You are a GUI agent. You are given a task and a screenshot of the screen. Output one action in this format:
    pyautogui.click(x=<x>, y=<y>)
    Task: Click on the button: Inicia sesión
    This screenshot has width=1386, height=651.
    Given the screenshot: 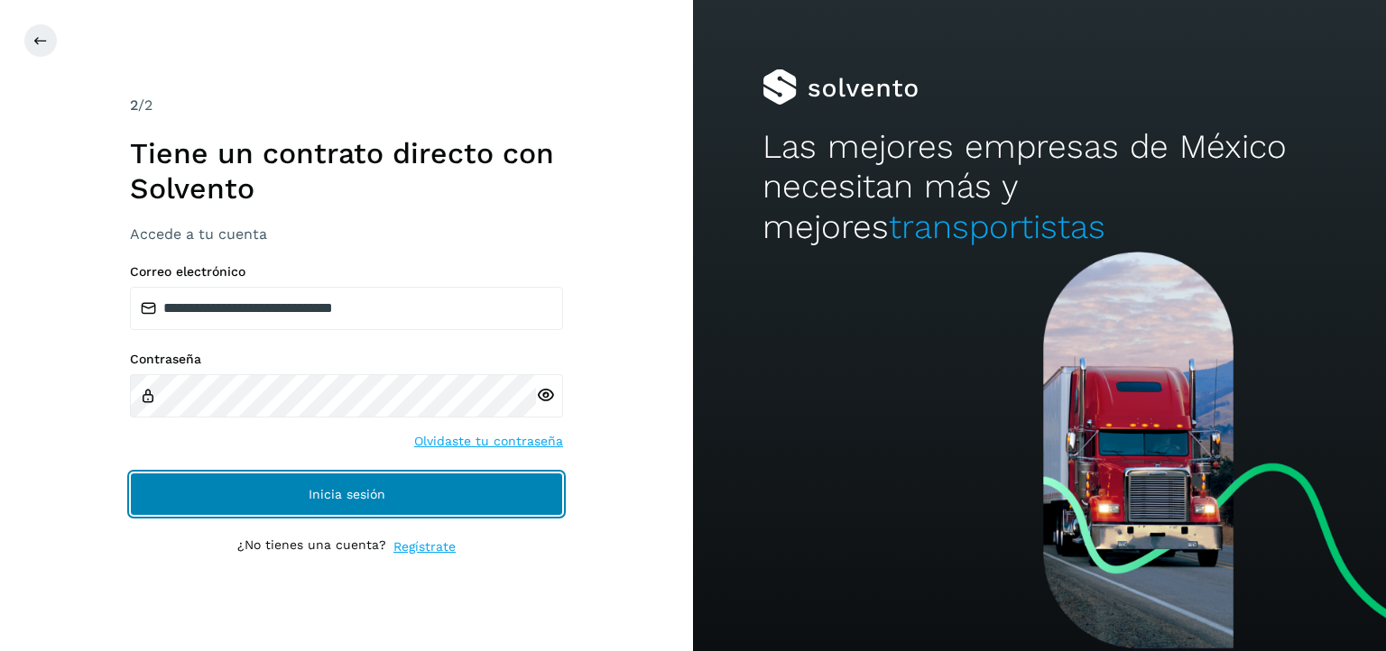 What is the action you would take?
    pyautogui.click(x=346, y=494)
    